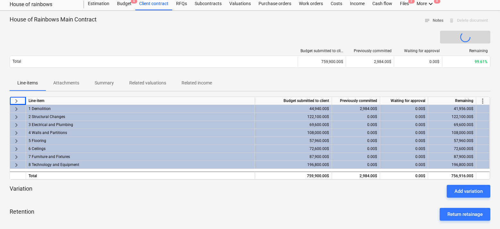 This screenshot has height=229, width=500. Describe the element at coordinates (140, 157) in the screenshot. I see `div: 7 Furniture and Fixtures` at that location.